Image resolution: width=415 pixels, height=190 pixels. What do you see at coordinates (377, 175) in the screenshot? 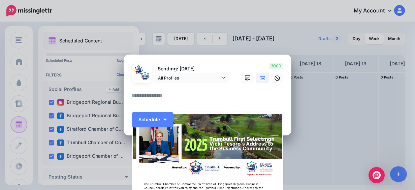
I see `div: Open Intercom Messenger` at bounding box center [377, 175].